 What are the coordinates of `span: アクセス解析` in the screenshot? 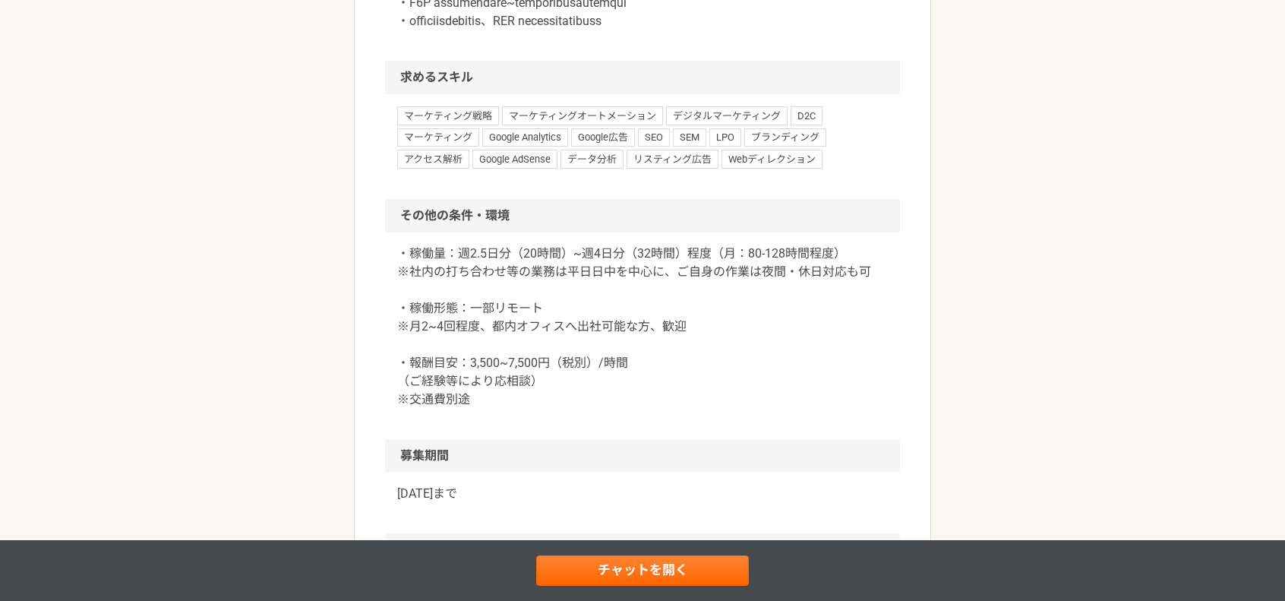 It's located at (433, 159).